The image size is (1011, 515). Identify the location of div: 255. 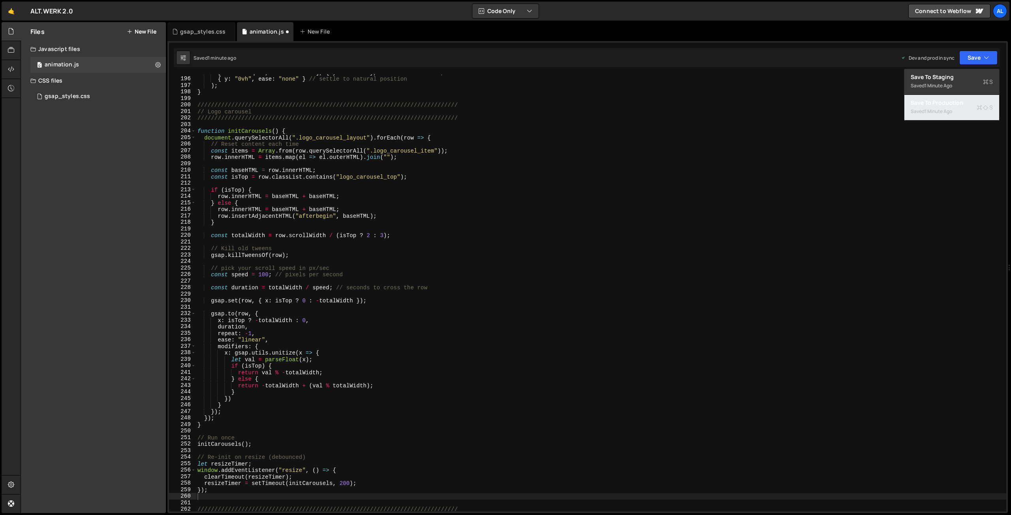
(182, 463).